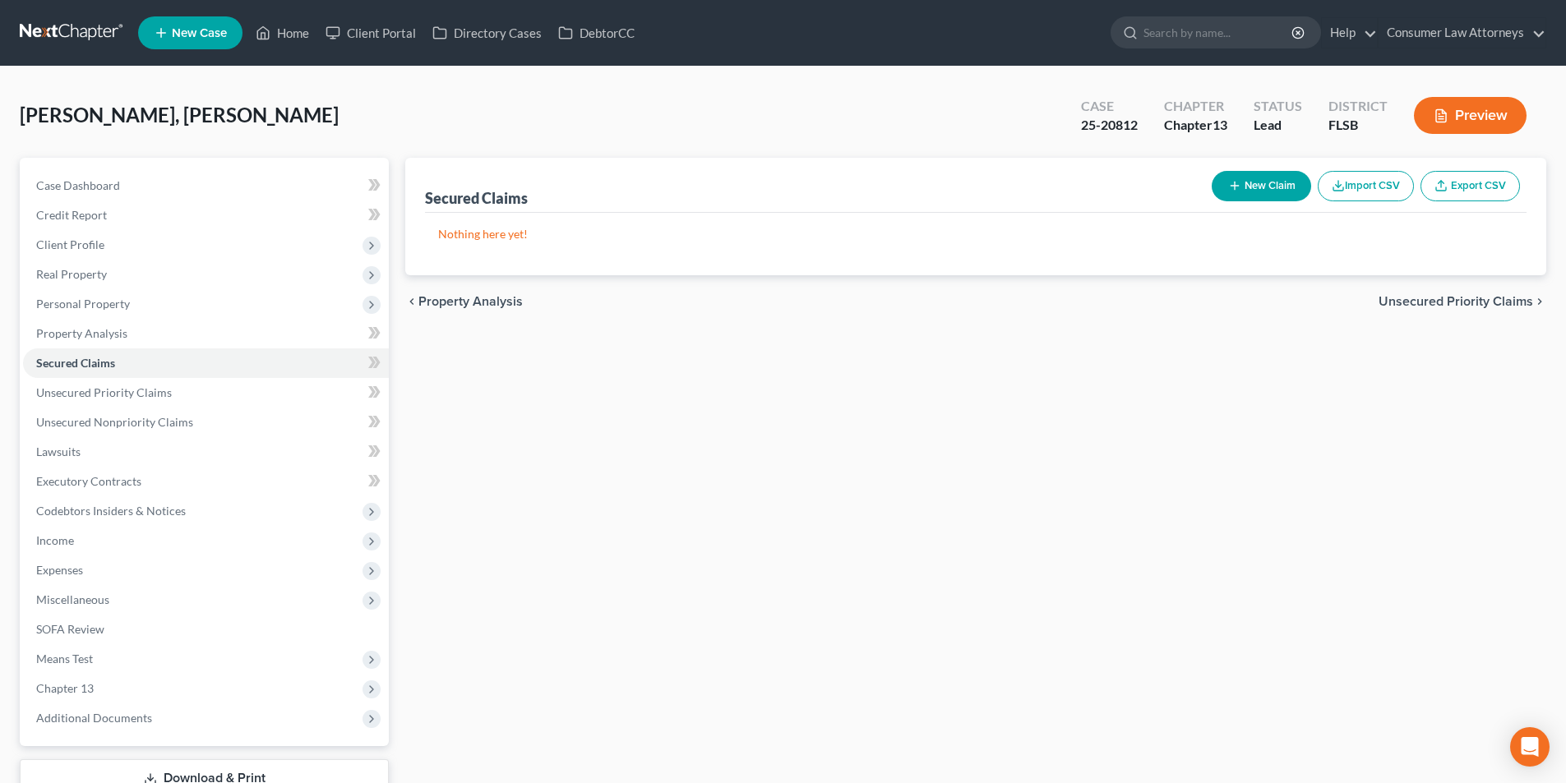  I want to click on a: Home, so click(282, 33).